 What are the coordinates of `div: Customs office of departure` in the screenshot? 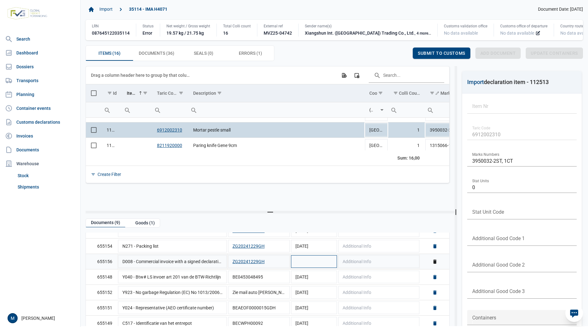 It's located at (524, 26).